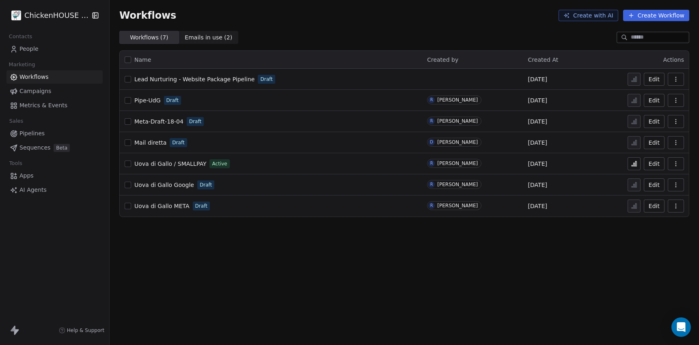  I want to click on span: Active, so click(219, 164).